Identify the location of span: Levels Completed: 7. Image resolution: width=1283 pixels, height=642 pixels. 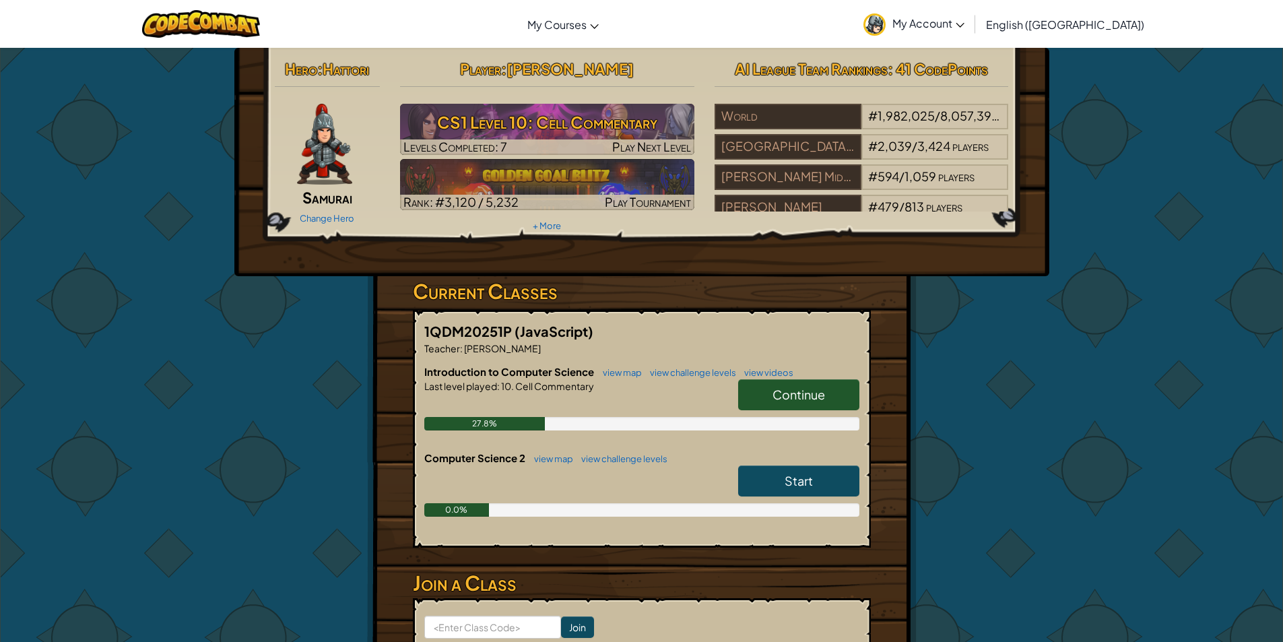
(455, 146).